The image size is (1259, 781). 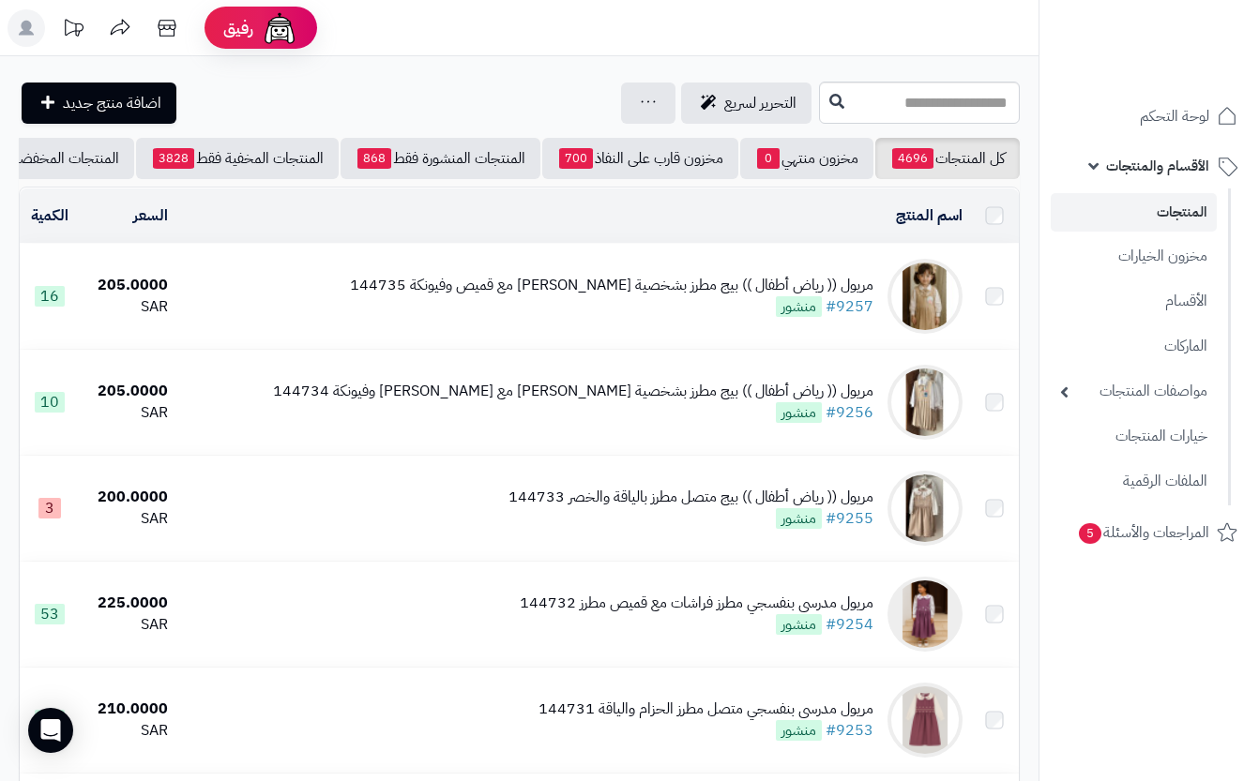 I want to click on span: 3, so click(x=50, y=508).